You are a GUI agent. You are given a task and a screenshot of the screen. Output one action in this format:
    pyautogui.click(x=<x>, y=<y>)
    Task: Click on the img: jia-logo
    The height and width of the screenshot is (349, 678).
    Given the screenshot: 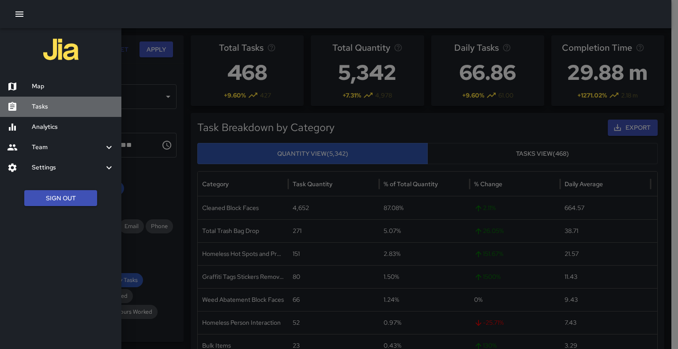 What is the action you would take?
    pyautogui.click(x=61, y=49)
    